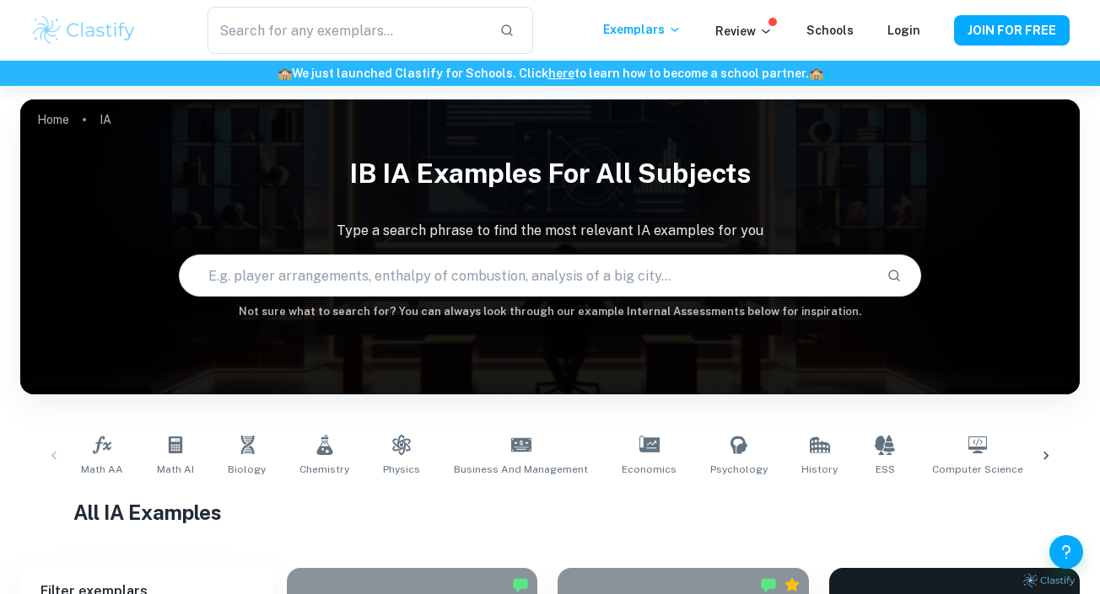  I want to click on button: Help and Feedback, so click(1066, 552).